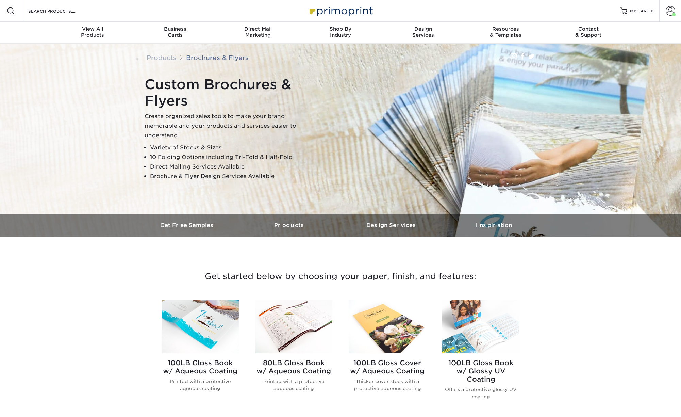 The image size is (681, 417). I want to click on h3: Design Services, so click(391, 225).